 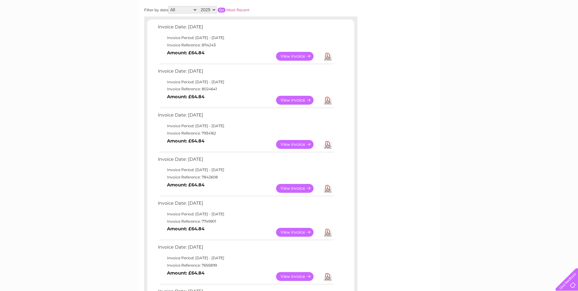 What do you see at coordinates (245, 265) in the screenshot?
I see `td: Invoice Reference: 7655899` at bounding box center [245, 265].